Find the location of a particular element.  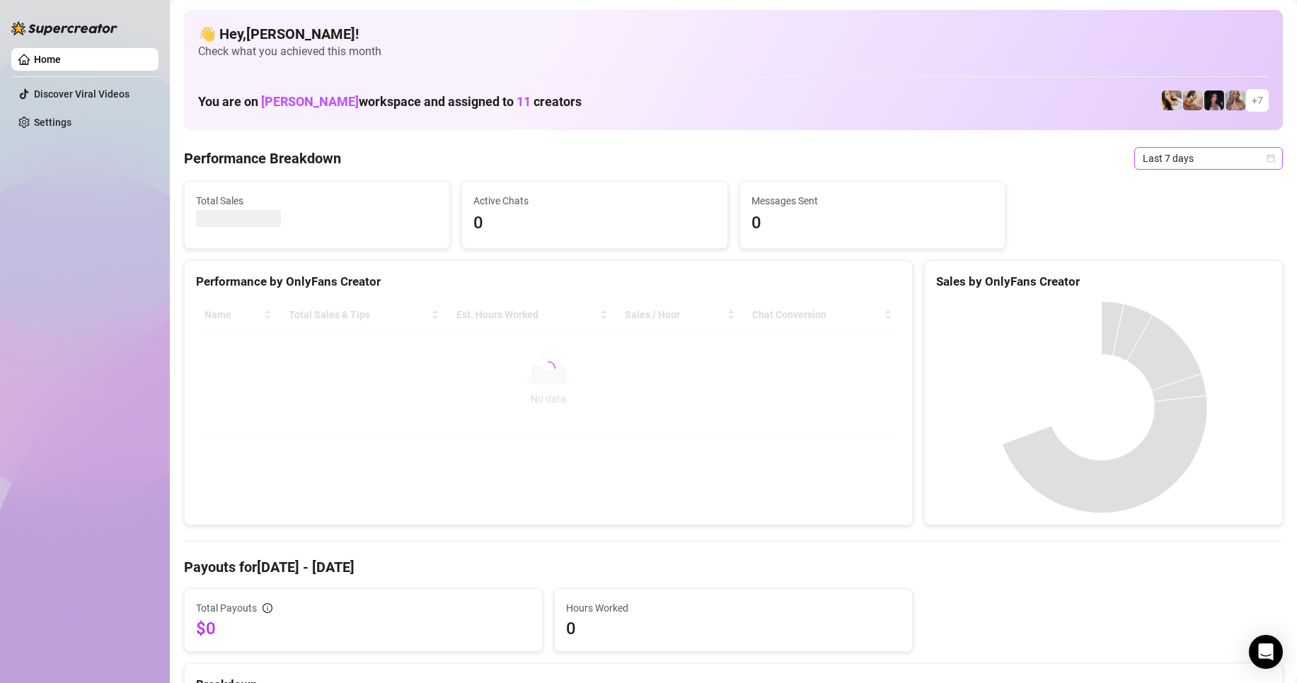

img: Avry (@avryjennerfree) is located at coordinates (1171, 100).